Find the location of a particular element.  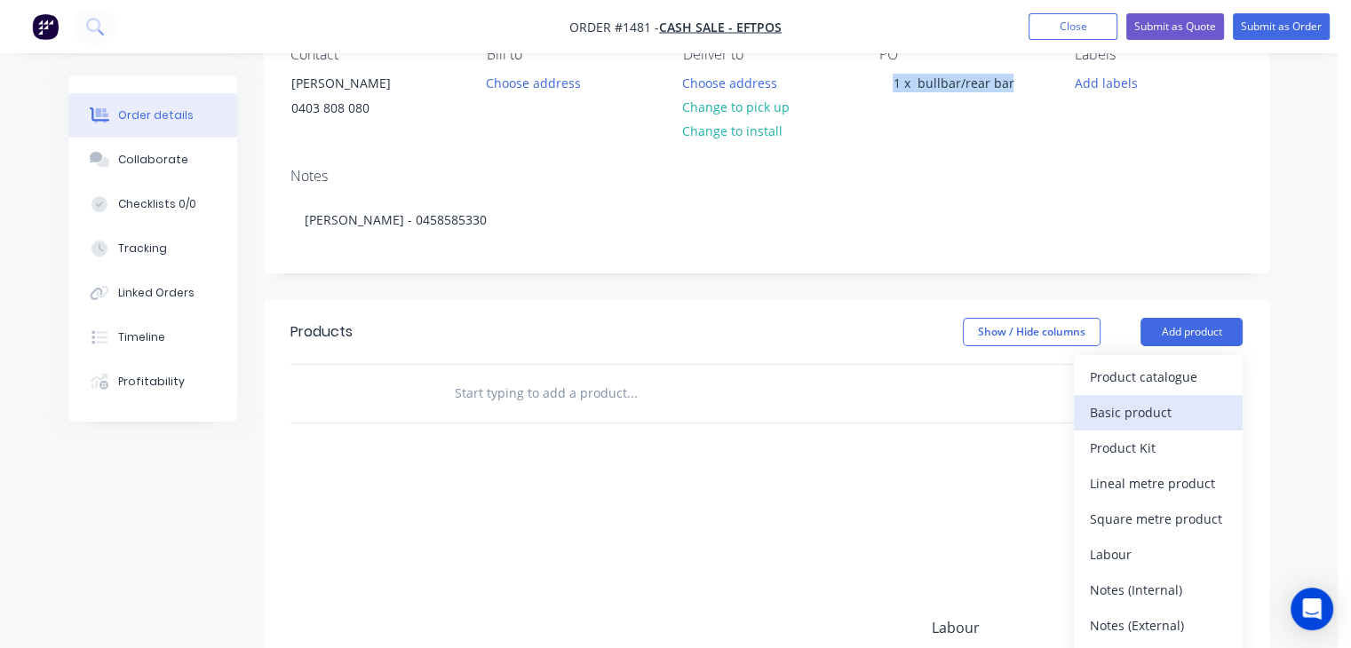

button: Product Kit is located at coordinates (1158, 448).